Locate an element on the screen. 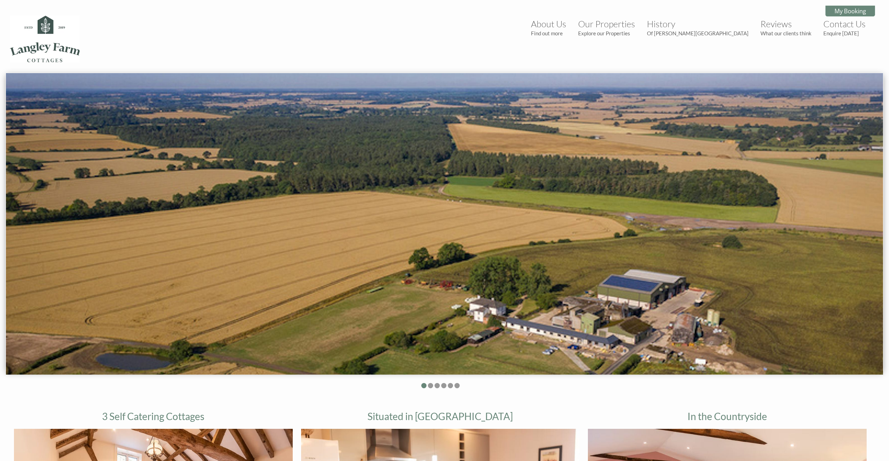  img: Langley Farm Cottages is located at coordinates (45, 39).